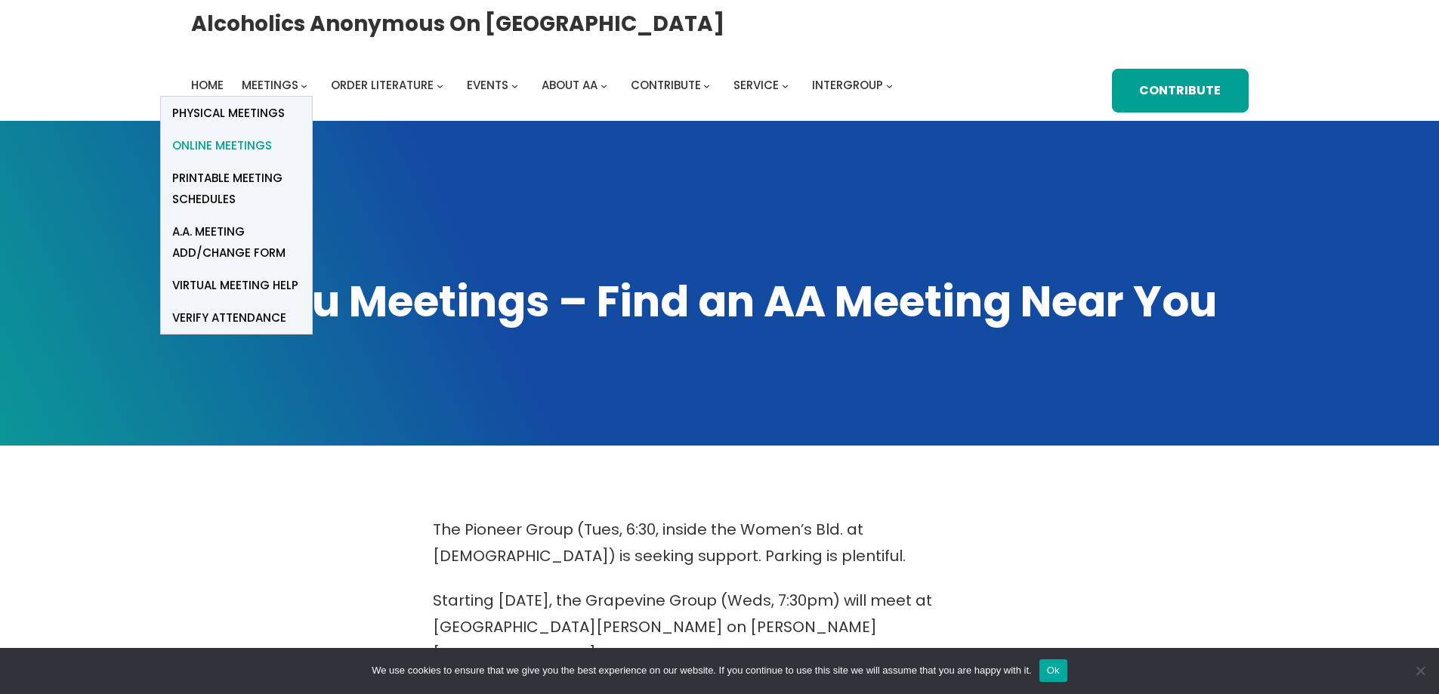  I want to click on span: Intergroup, so click(848, 85).